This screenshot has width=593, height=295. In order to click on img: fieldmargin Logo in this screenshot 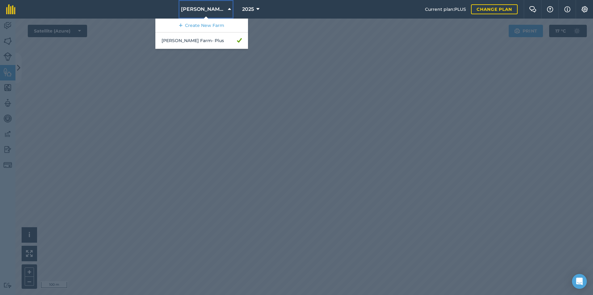, I will do `click(11, 9)`.